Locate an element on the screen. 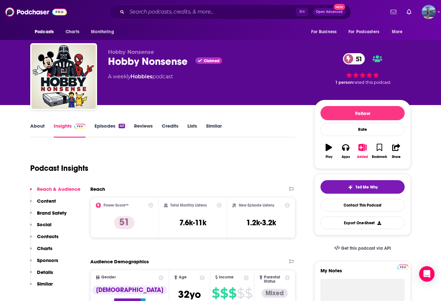  a: Hobbies is located at coordinates (142, 76).